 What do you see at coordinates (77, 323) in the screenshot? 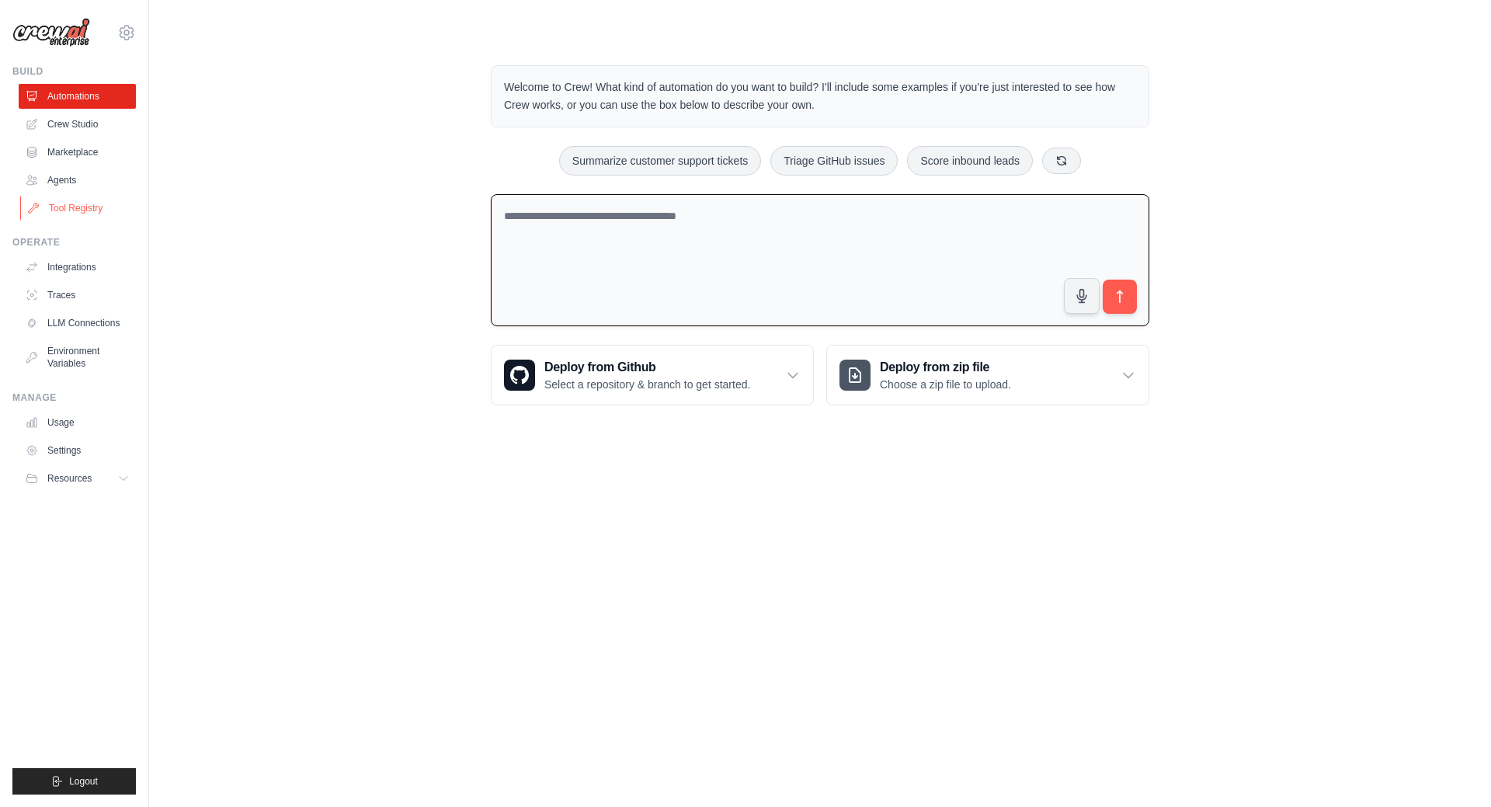
I see `a: LLM Connections` at bounding box center [77, 323].